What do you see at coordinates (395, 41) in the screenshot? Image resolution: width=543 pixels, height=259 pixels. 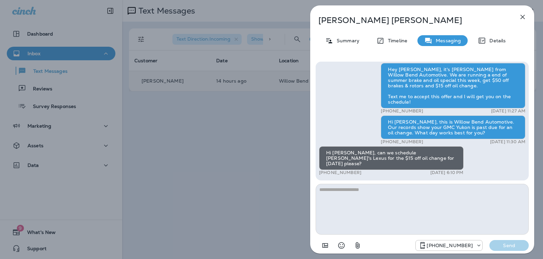 I see `p: Timeline` at bounding box center [395, 41].